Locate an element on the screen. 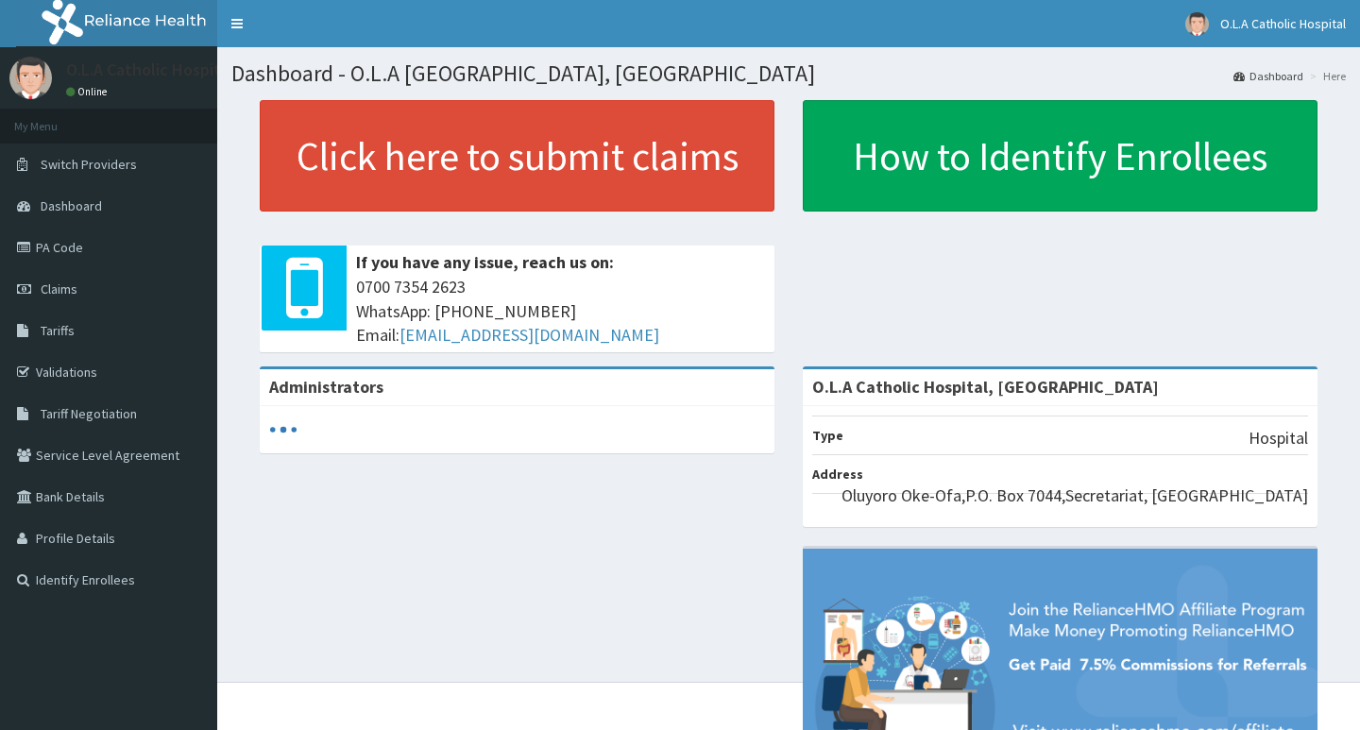 The image size is (1360, 730). b: Administrators is located at coordinates (326, 386).